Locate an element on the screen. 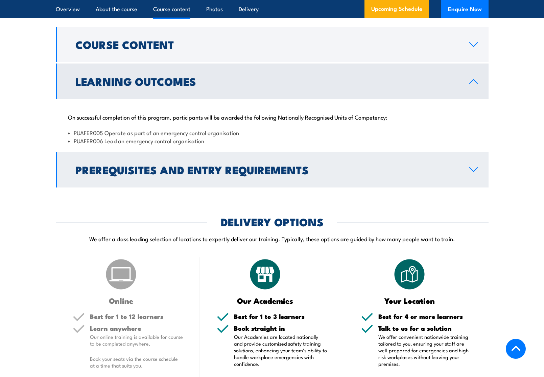 Image resolution: width=544 pixels, height=377 pixels. a: Prerequisites and Entry Requirements is located at coordinates (272, 170).